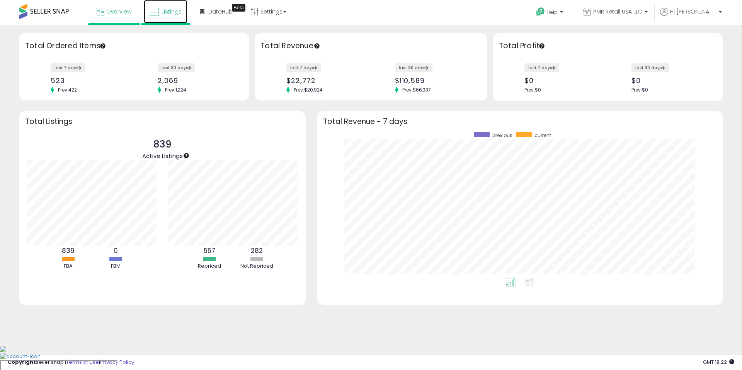 The image size is (742, 370). Describe the element at coordinates (162, 156) in the screenshot. I see `span: Active Listings` at that location.